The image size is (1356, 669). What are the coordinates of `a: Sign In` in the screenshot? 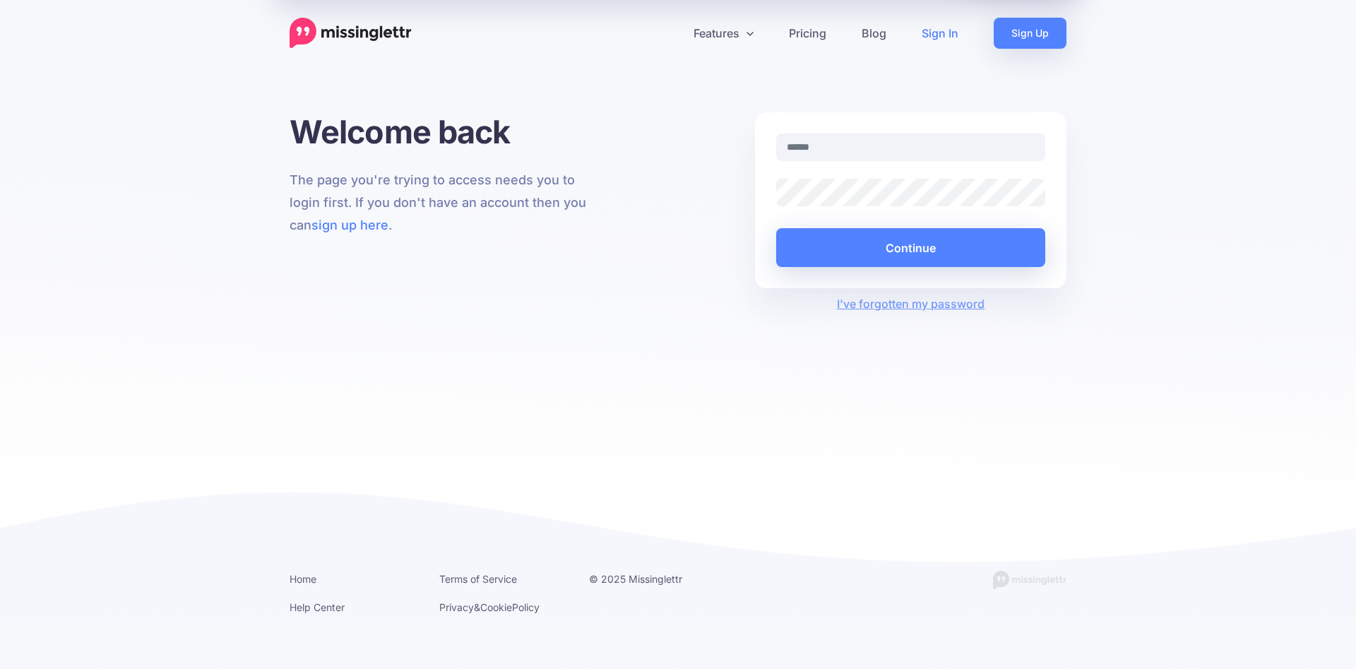 It's located at (940, 33).